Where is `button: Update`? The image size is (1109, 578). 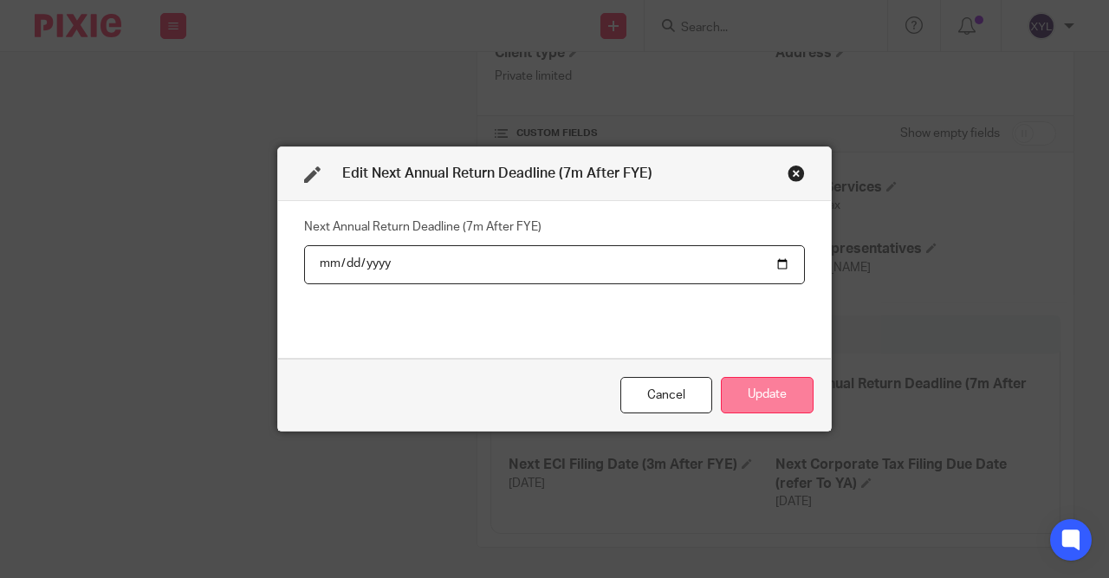 button: Update is located at coordinates (767, 395).